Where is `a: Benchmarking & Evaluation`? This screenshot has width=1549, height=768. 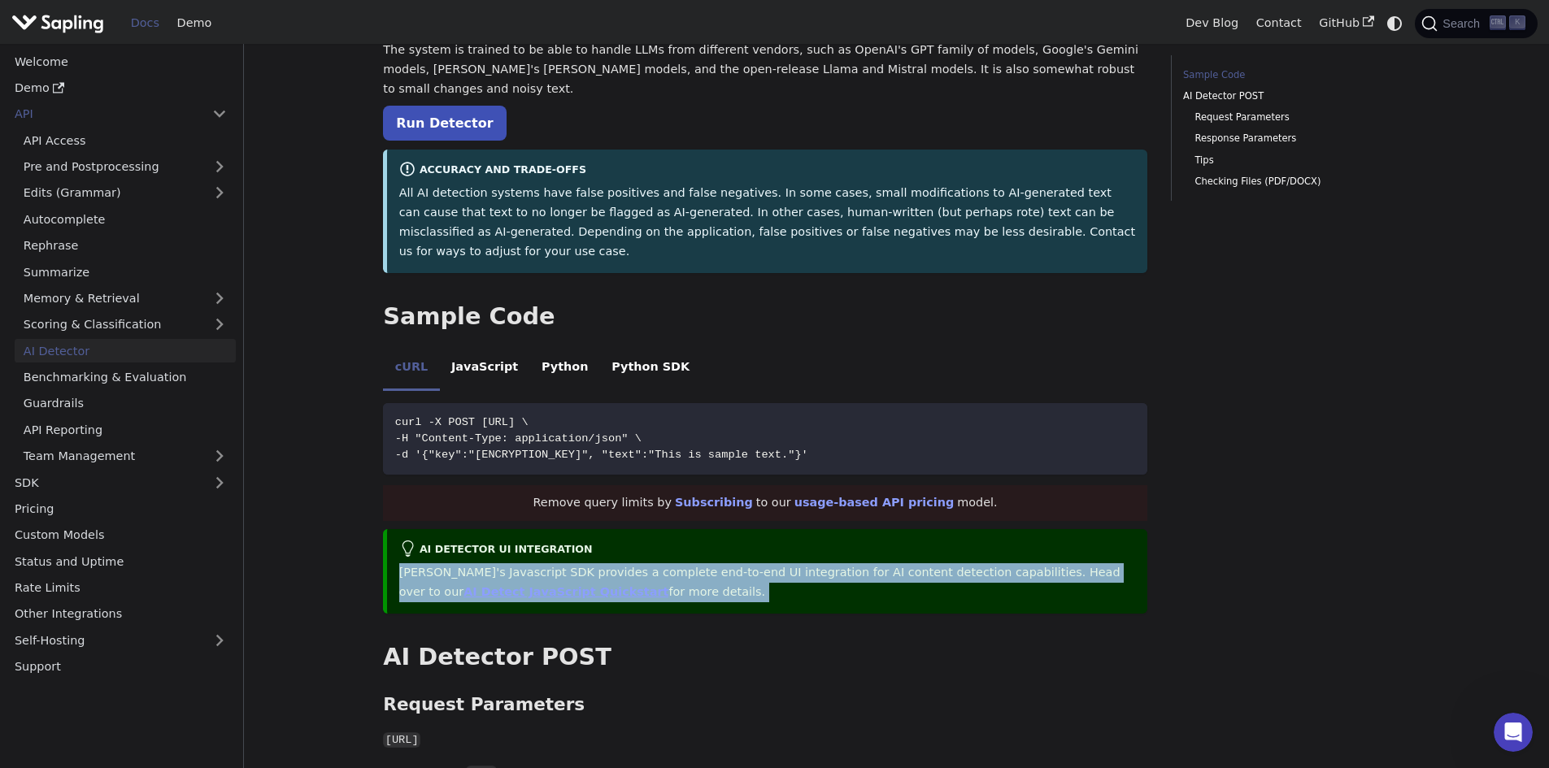
a: Benchmarking & Evaluation is located at coordinates (125, 377).